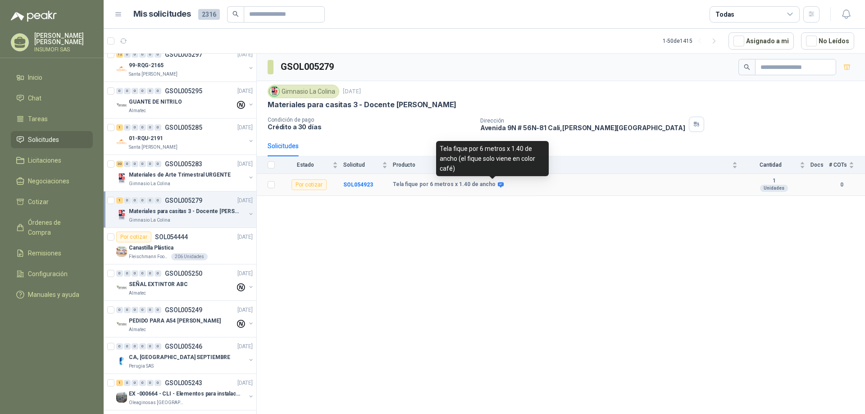 The width and height of the screenshot is (865, 414). I want to click on span: Chat, so click(35, 98).